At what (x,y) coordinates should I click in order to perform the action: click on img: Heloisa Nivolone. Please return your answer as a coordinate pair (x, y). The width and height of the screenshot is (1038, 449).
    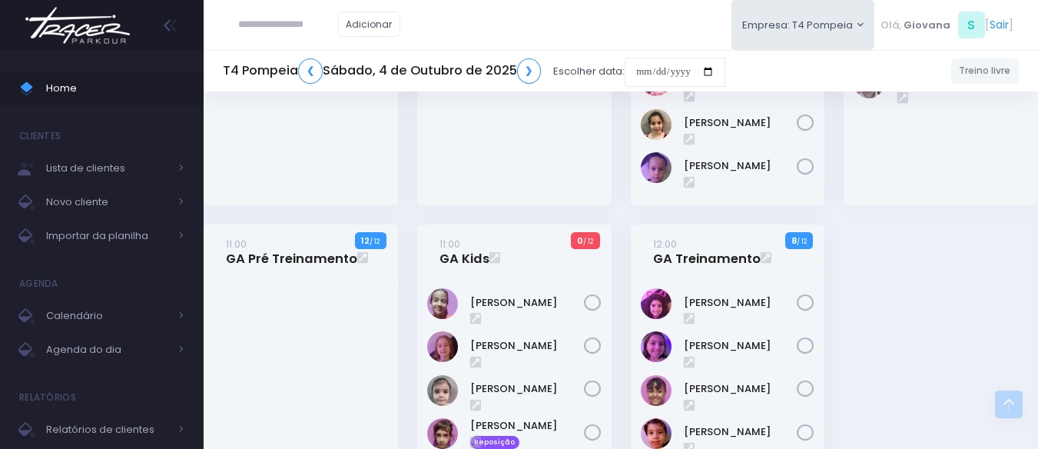
    Looking at the image, I should click on (656, 347).